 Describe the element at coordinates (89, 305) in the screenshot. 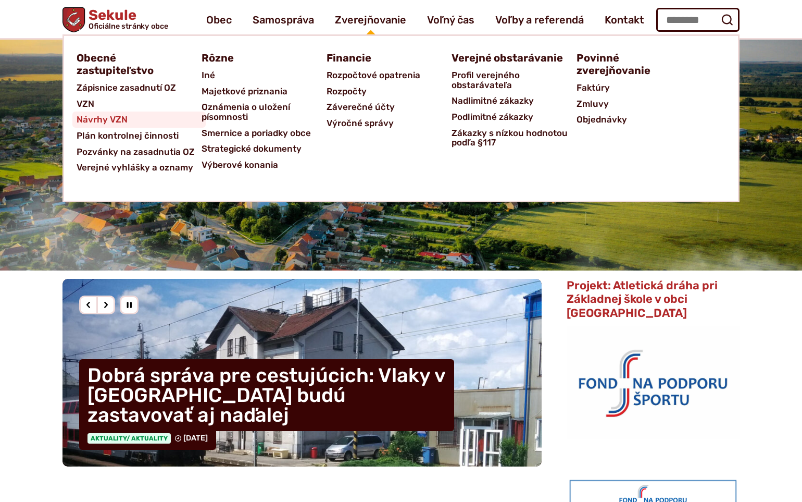

I see `div: Predošlý slajd` at that location.